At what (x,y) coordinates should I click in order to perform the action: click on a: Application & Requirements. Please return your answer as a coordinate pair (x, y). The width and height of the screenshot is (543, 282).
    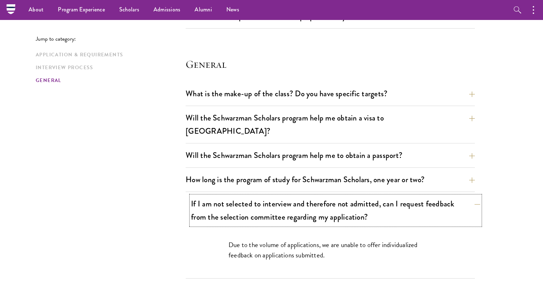
    Looking at the image, I should click on (108, 55).